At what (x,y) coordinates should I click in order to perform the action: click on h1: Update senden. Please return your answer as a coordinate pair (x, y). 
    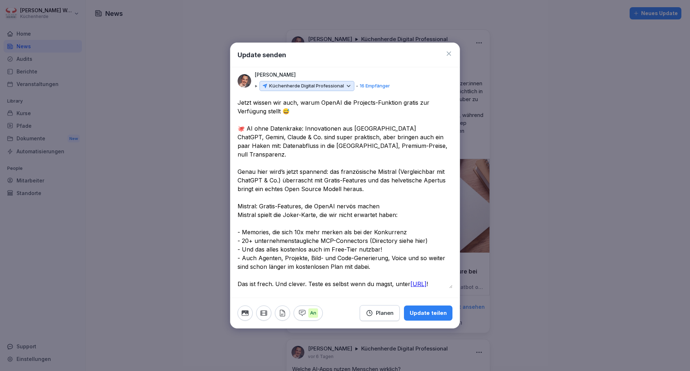
    Looking at the image, I should click on (262, 55).